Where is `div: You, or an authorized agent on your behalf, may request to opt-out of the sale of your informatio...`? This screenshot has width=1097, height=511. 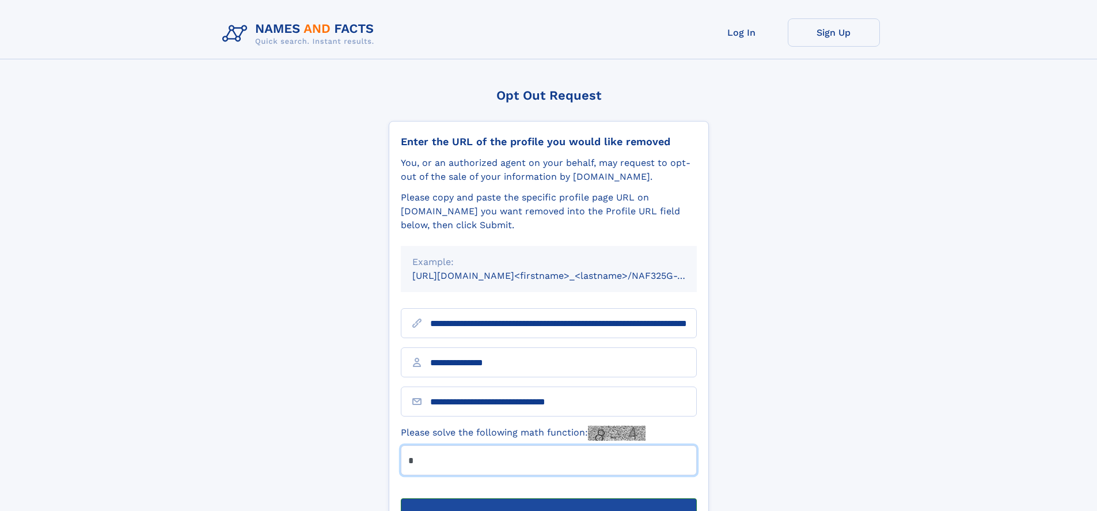
div: You, or an authorized agent on your behalf, may request to opt-out of the sale of your informatio... is located at coordinates (549, 170).